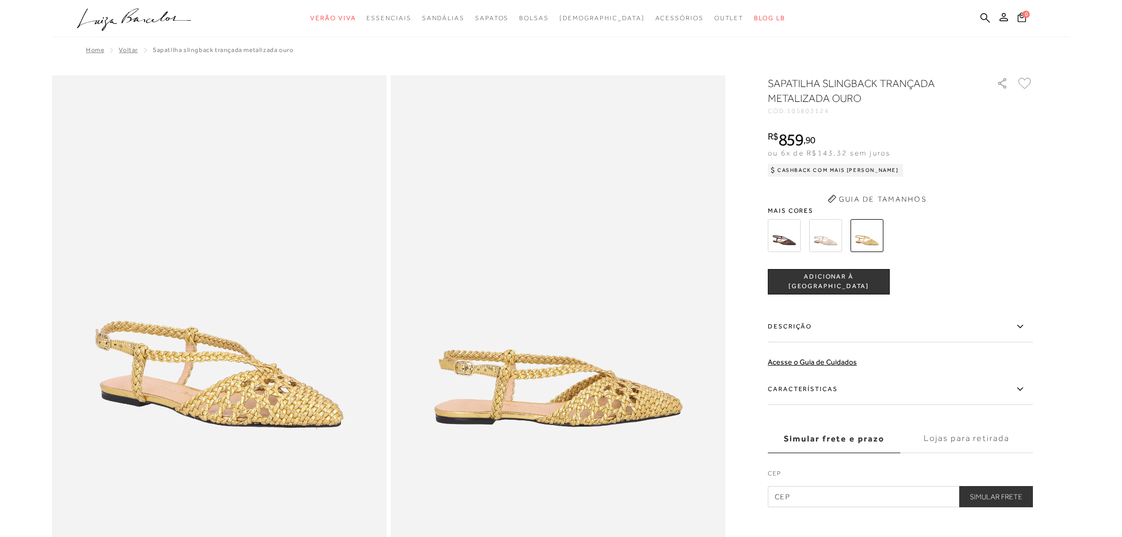  What do you see at coordinates (223, 50) in the screenshot?
I see `span: SAPATILHA SLINGBACK TRANÇADA METALIZADA OURO` at bounding box center [223, 50].